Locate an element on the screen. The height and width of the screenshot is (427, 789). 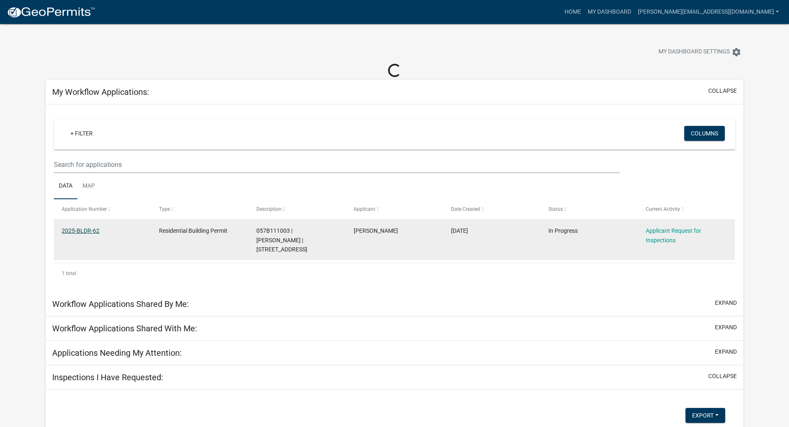
datatable-header-cell: Date Created is located at coordinates (492, 209).